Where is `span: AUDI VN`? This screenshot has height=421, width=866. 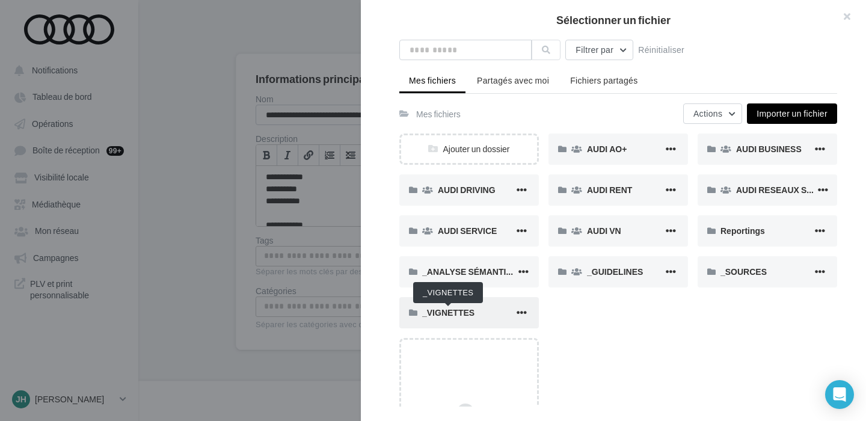 span: AUDI VN is located at coordinates (604, 230).